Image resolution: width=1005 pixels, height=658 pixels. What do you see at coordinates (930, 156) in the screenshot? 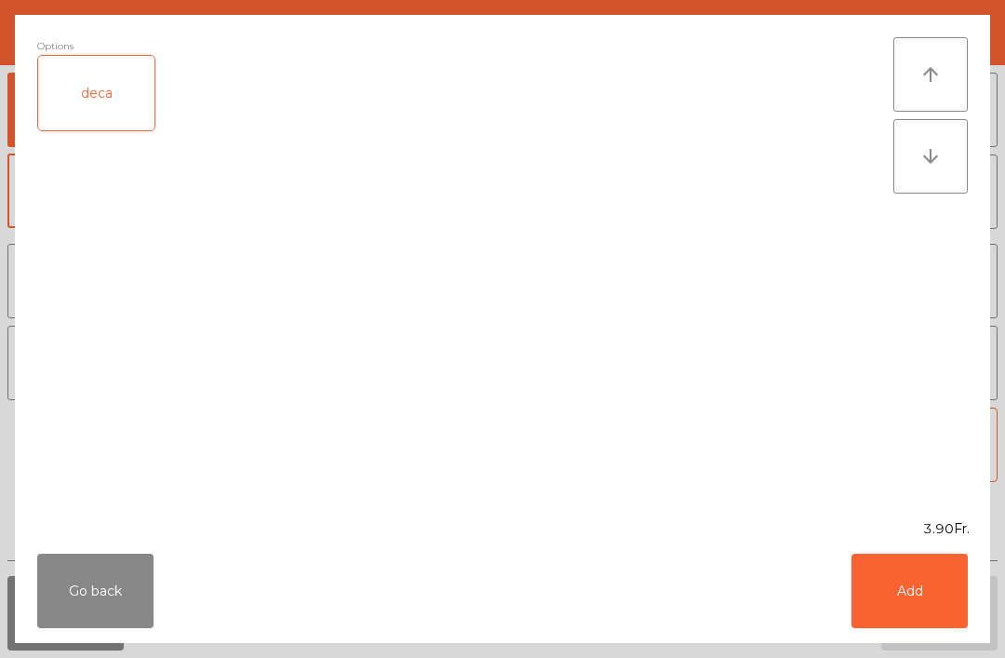
I see `button: arrow_downward` at bounding box center [930, 156].